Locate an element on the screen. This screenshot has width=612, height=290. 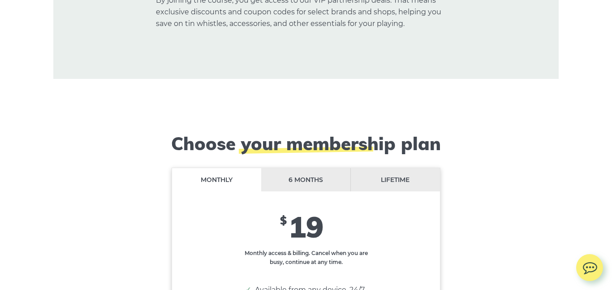
li: 6 months is located at coordinates (306, 180).